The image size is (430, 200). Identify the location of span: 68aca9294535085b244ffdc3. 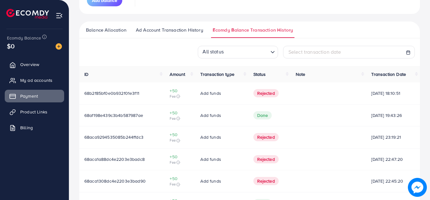
(114, 137).